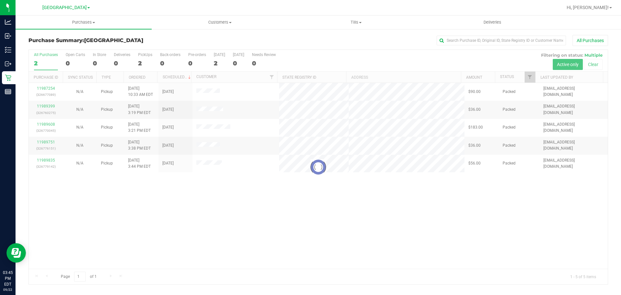  Describe the element at coordinates (125, 40) in the screenshot. I see `h3: Purchase Summary:` at that location.